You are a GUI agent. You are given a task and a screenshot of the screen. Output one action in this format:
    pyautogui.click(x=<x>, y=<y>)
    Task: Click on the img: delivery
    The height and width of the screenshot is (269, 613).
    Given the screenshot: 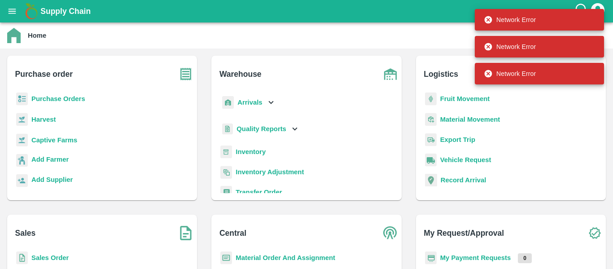 What is the action you would take?
    pyautogui.click(x=431, y=140)
    